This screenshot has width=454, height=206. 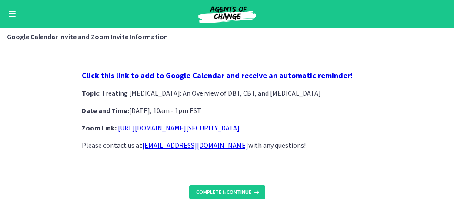 I want to click on strong: Click this link to add to Google Calendar and receive an automatic reminder!, so click(x=217, y=75).